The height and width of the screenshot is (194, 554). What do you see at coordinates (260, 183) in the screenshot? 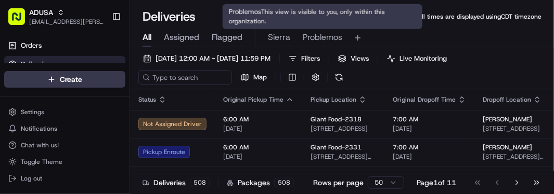
I see `div: Packages` at bounding box center [260, 183].